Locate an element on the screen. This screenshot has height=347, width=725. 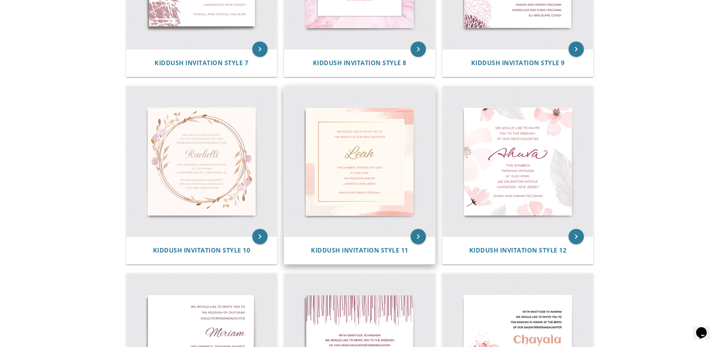
span: Kiddush Invitation Style 11 is located at coordinates (359, 250).